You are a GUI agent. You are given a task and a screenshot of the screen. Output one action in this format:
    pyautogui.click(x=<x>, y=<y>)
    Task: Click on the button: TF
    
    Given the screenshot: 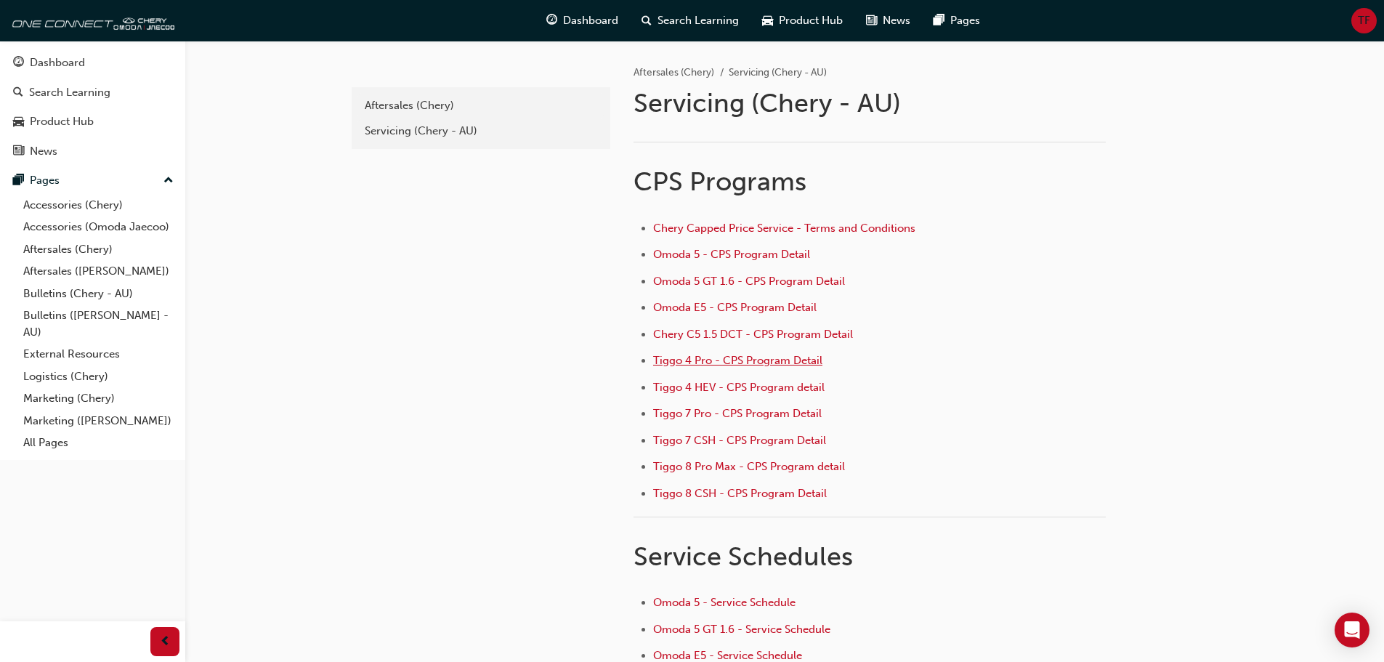 What is the action you would take?
    pyautogui.click(x=1363, y=20)
    